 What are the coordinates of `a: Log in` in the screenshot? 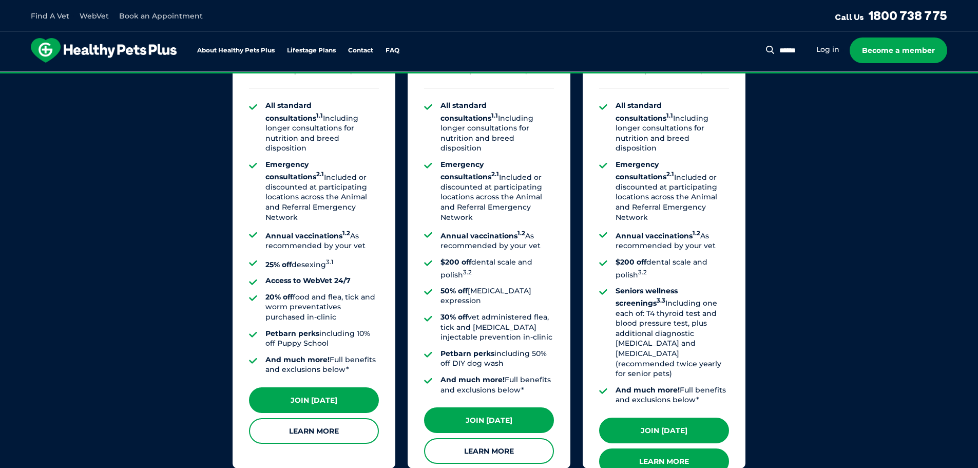 It's located at (828, 49).